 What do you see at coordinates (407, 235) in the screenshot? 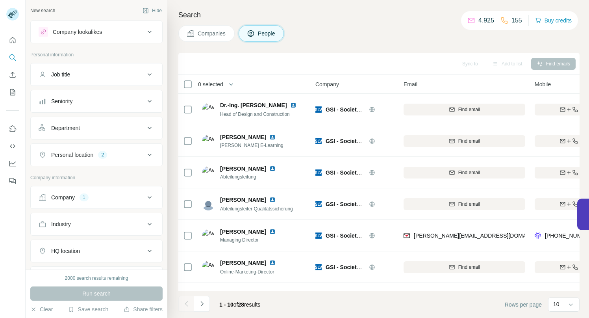
I see `img: provider findymail logo` at bounding box center [407, 235].